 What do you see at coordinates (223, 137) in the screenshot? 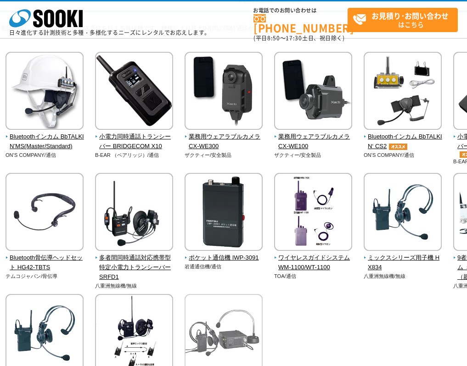
I see `a: 業務用ウェアラブルカメラ CX-WE300` at bounding box center [223, 137].